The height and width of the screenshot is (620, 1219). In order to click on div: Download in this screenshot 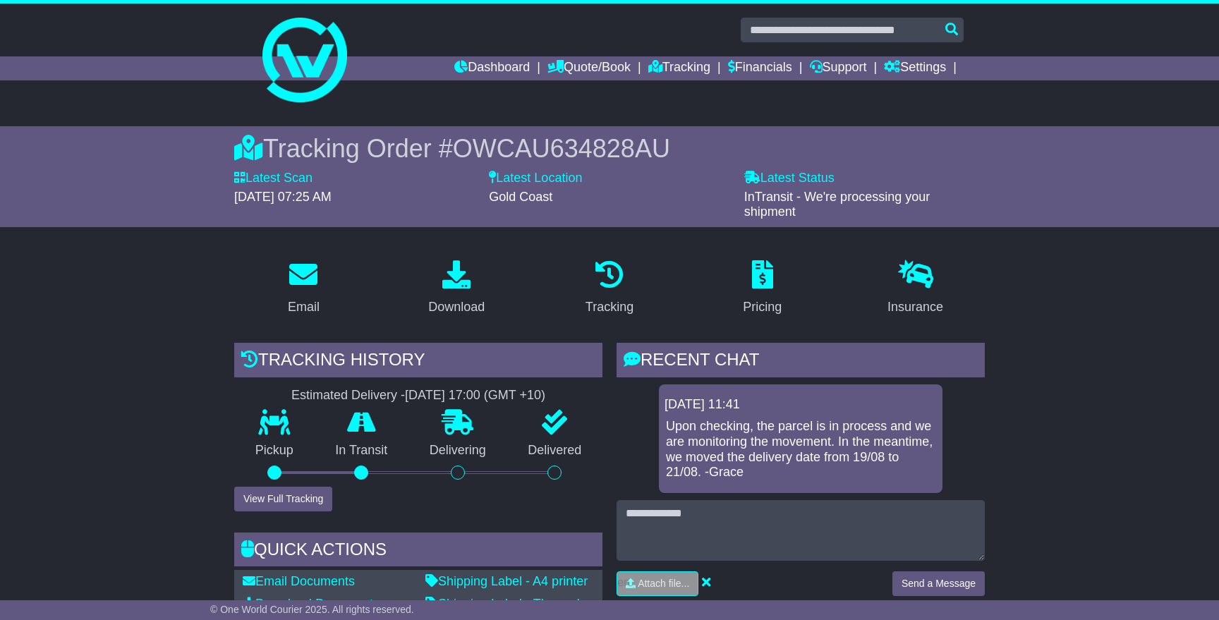, I will do `click(456, 307)`.